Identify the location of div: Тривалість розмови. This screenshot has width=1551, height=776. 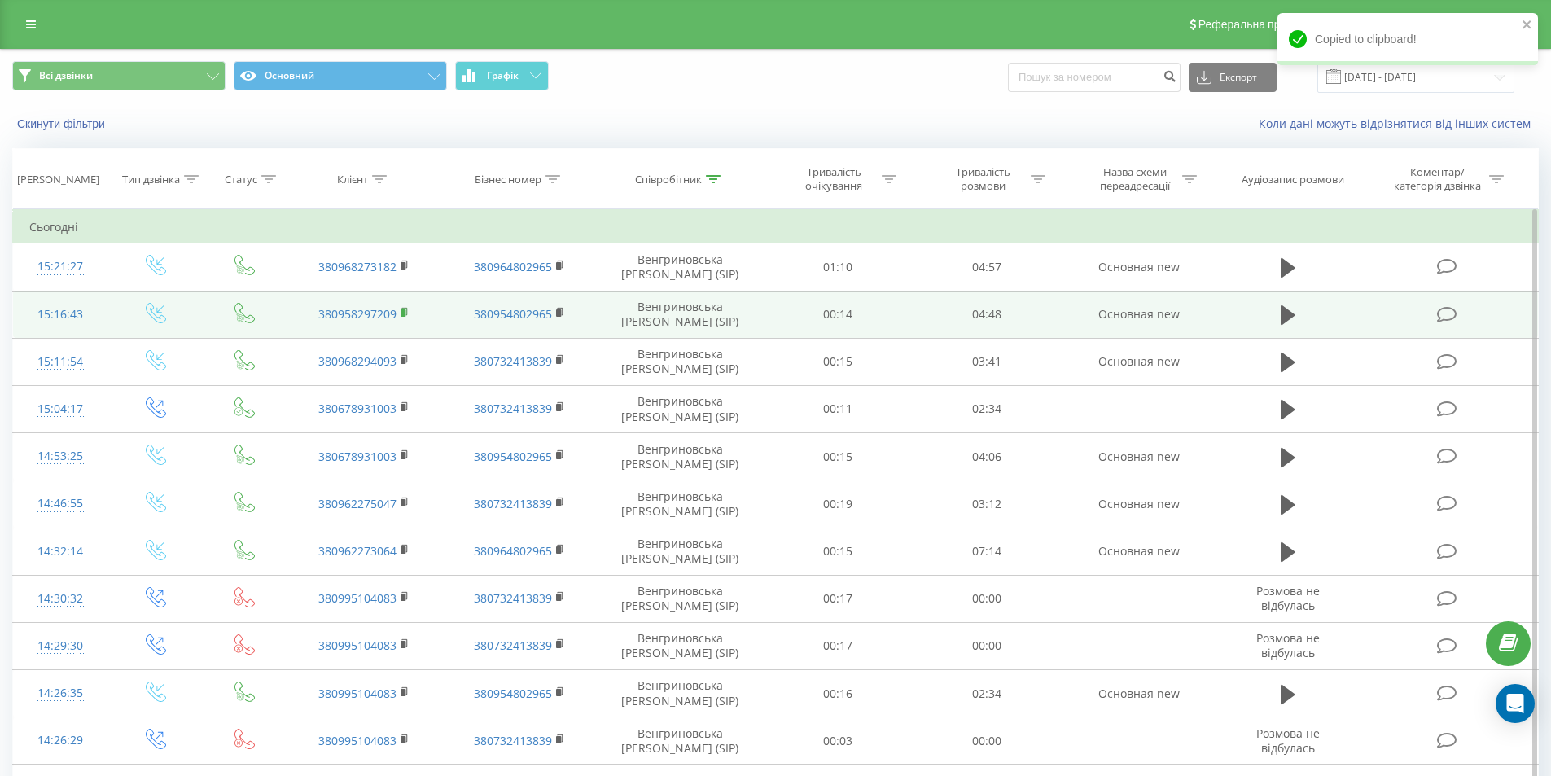
(982, 179).